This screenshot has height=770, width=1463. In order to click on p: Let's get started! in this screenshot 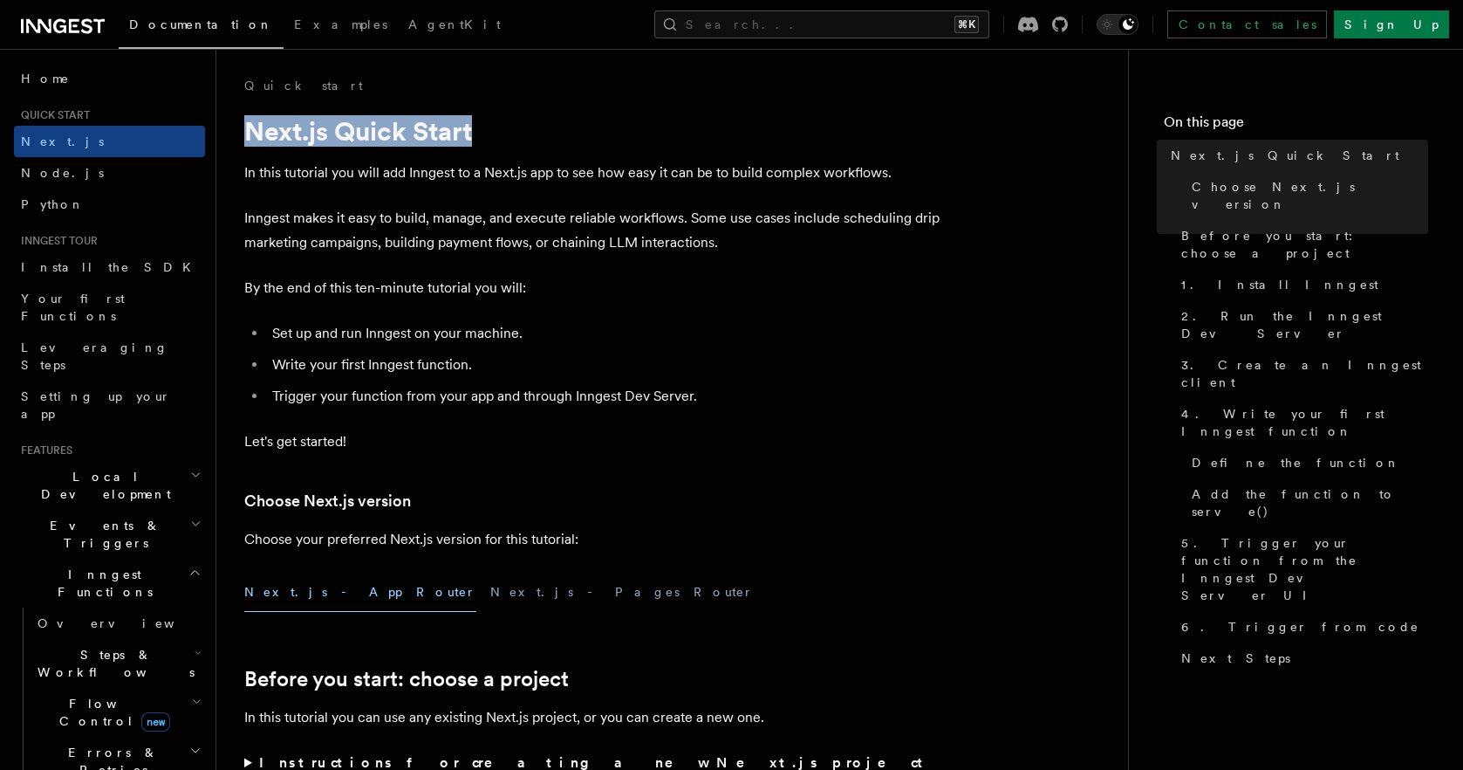, I will do `click(593, 441)`.